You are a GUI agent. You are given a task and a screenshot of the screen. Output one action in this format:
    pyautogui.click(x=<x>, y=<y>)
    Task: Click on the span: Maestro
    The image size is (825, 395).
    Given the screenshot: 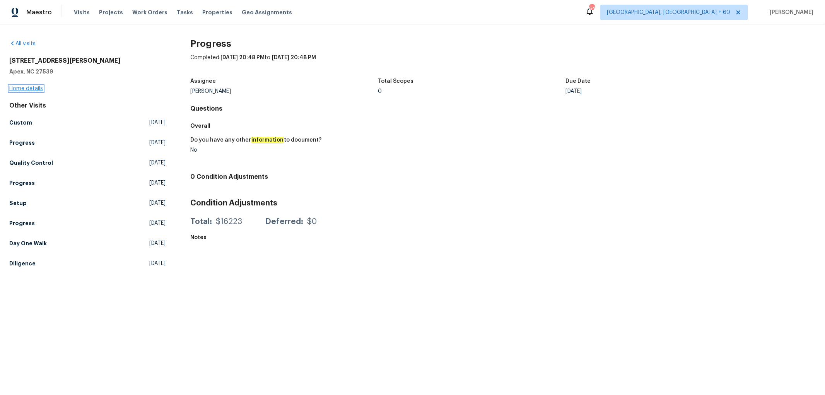 What is the action you would take?
    pyautogui.click(x=39, y=12)
    